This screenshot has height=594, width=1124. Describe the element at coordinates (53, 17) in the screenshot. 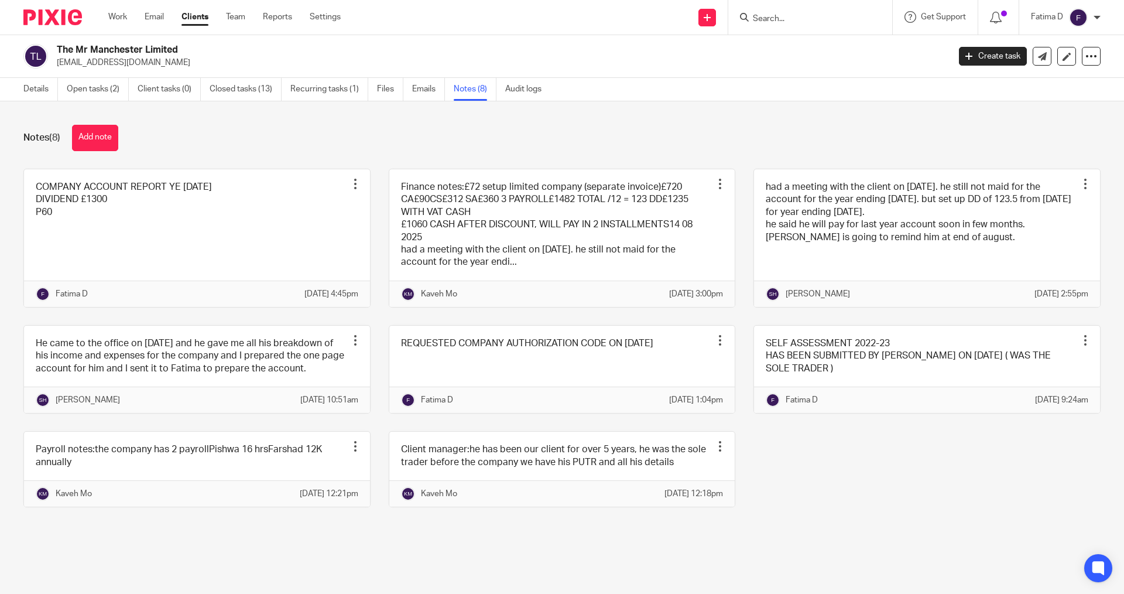

I see `img: Pixie` at that location.